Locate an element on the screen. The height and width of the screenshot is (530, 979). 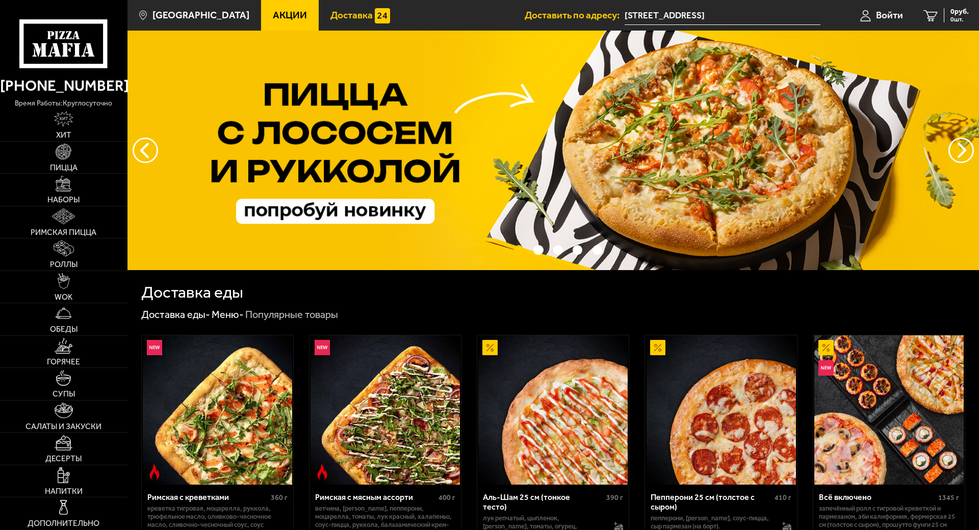
span: Доставить по адресу: is located at coordinates (575, 15).